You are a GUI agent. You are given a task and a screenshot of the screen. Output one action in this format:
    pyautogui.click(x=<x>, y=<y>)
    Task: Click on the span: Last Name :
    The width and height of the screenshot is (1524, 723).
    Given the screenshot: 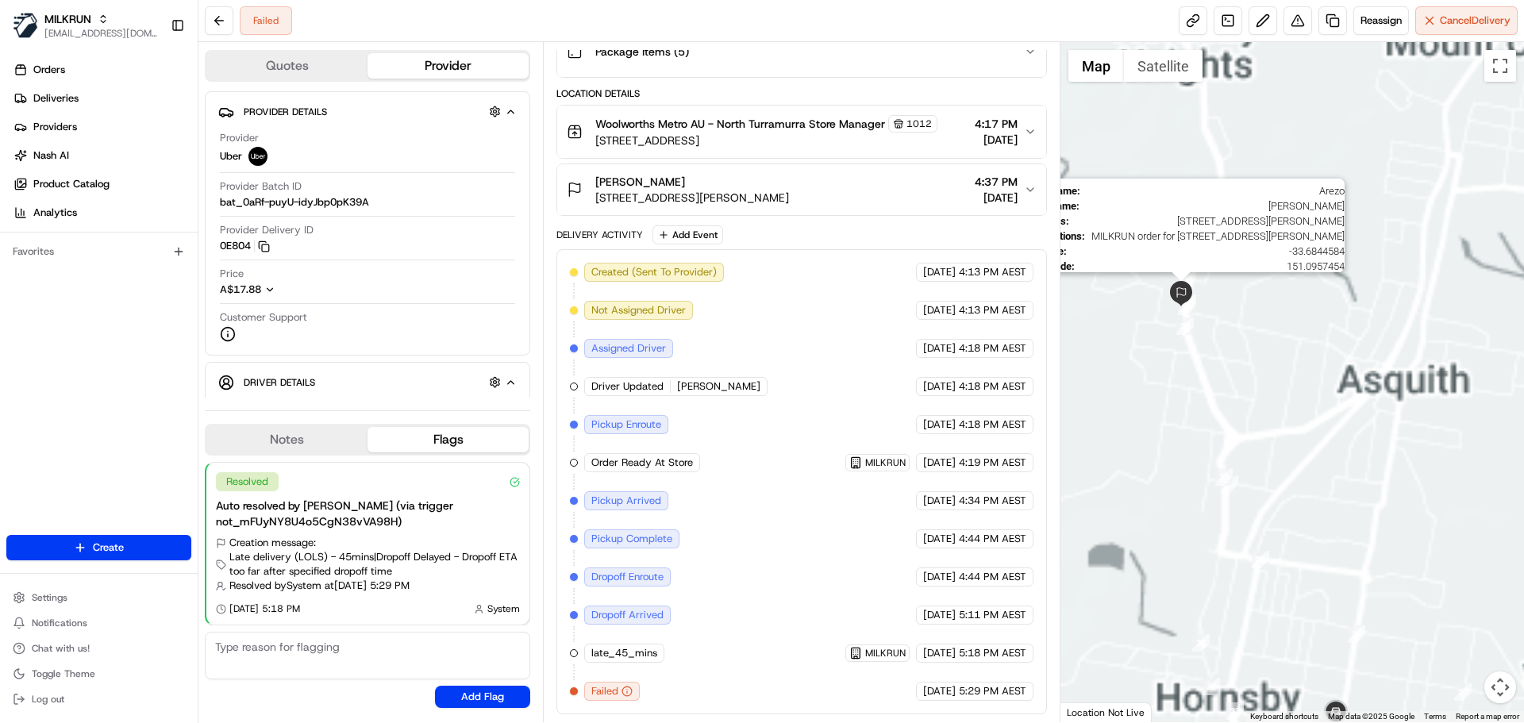 What is the action you would take?
    pyautogui.click(x=1053, y=206)
    